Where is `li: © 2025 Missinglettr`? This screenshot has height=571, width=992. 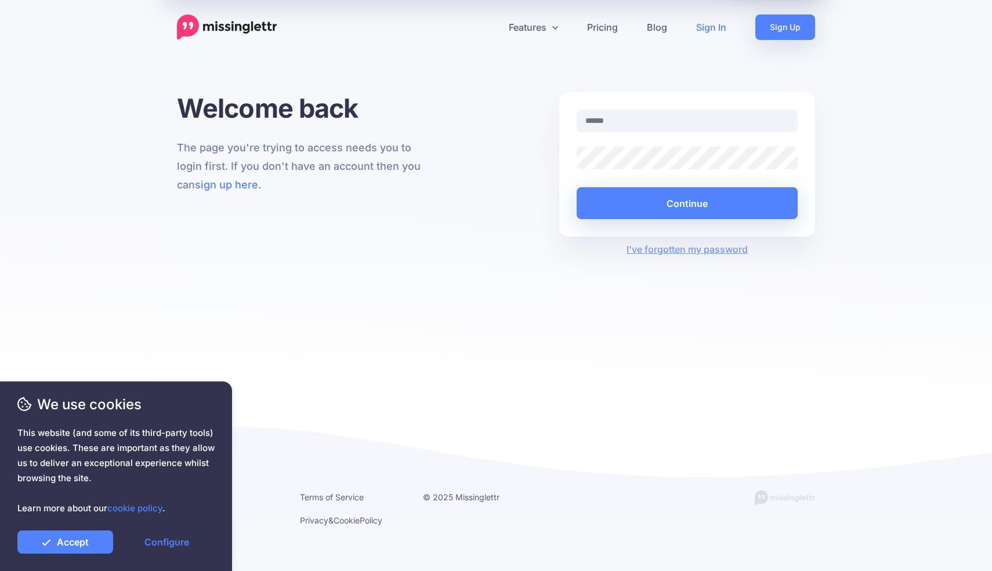 li: © 2025 Missinglettr is located at coordinates (475, 497).